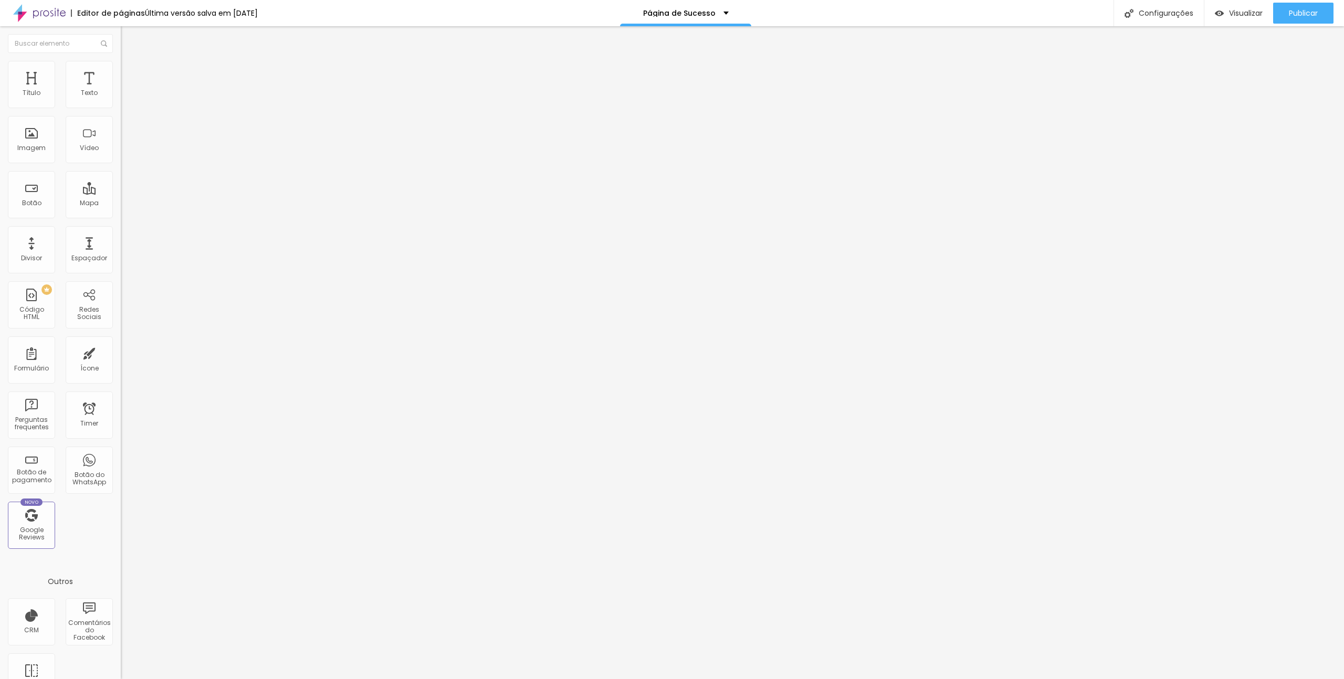 The width and height of the screenshot is (1344, 679). I want to click on div: CRM, so click(31, 630).